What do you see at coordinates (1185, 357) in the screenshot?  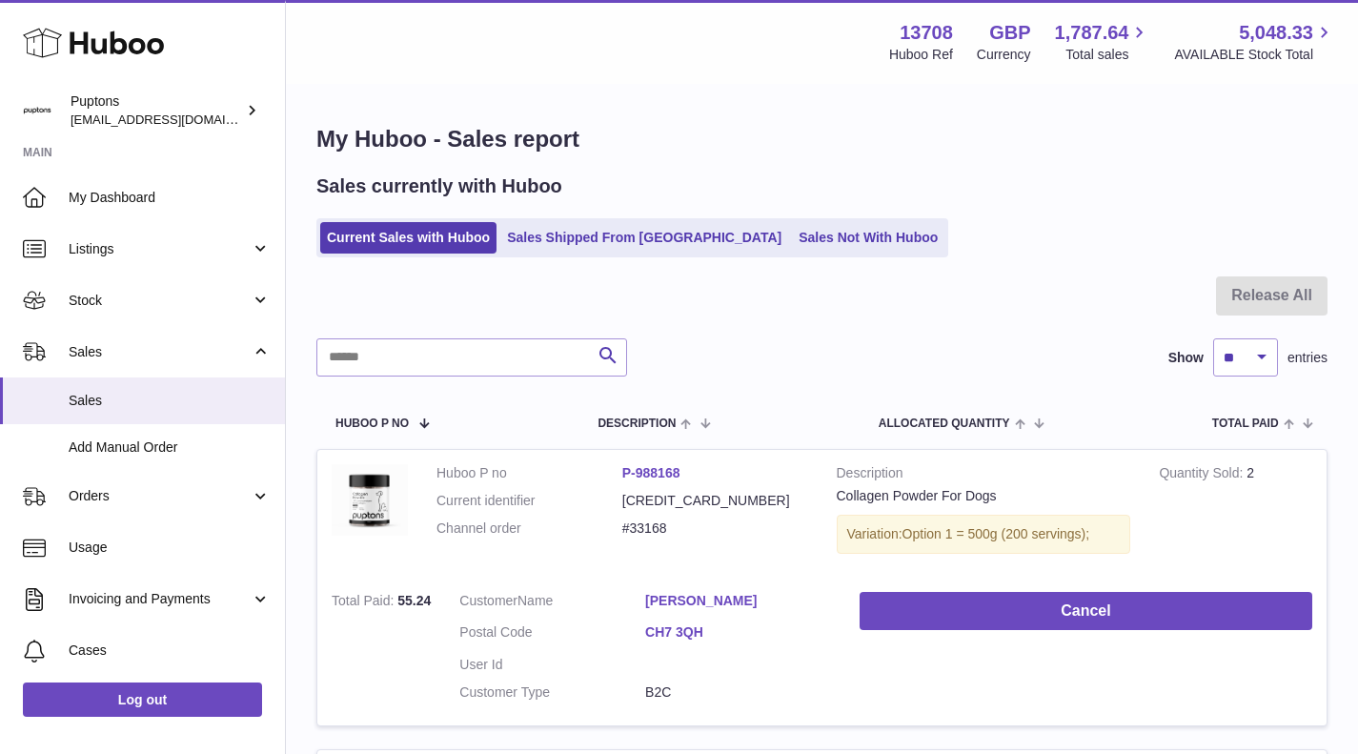 I see `label: Show` at bounding box center [1185, 357].